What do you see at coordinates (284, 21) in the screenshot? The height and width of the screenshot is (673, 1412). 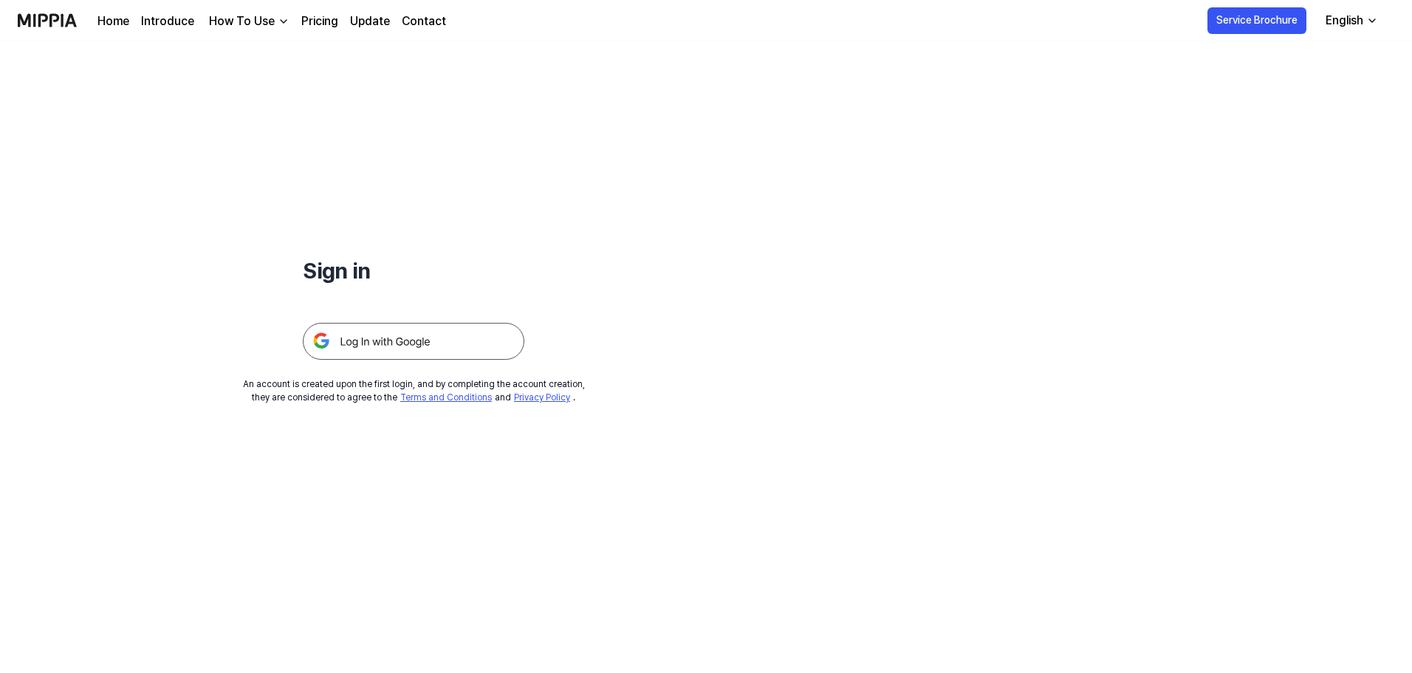 I see `img: down` at bounding box center [284, 21].